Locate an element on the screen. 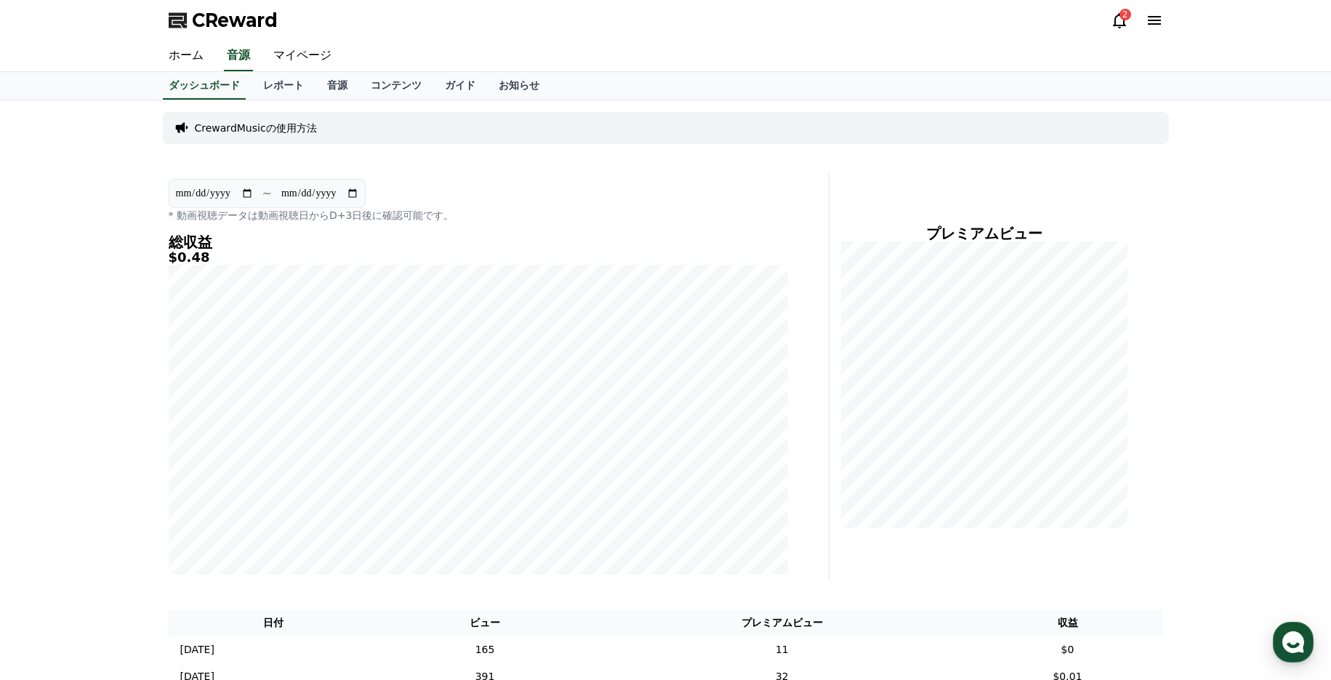 Image resolution: width=1331 pixels, height=680 pixels. td: $0 is located at coordinates (1068, 649).